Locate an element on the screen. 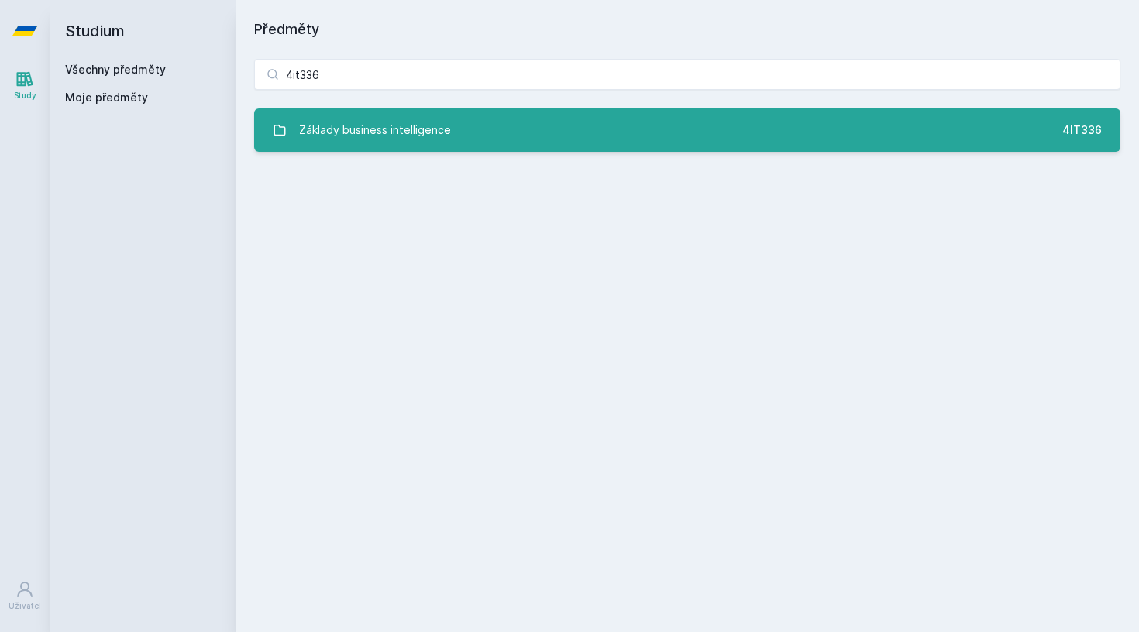 The height and width of the screenshot is (632, 1139). input: Název nebo ident předmětu… is located at coordinates (687, 74).